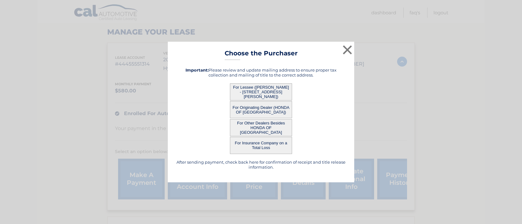  Describe the element at coordinates (197, 70) in the screenshot. I see `strong: Important:` at that location.